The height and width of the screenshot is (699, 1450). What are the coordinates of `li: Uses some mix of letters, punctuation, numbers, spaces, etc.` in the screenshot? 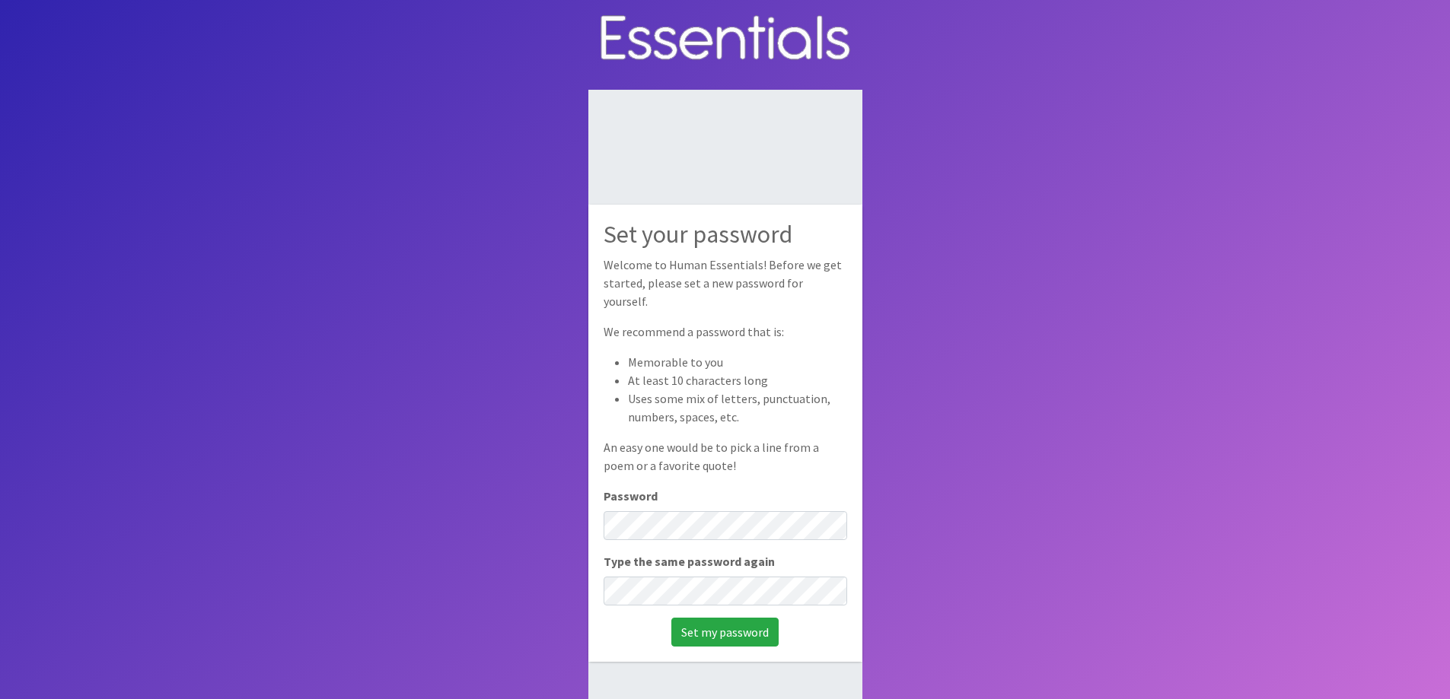 It's located at (737, 408).